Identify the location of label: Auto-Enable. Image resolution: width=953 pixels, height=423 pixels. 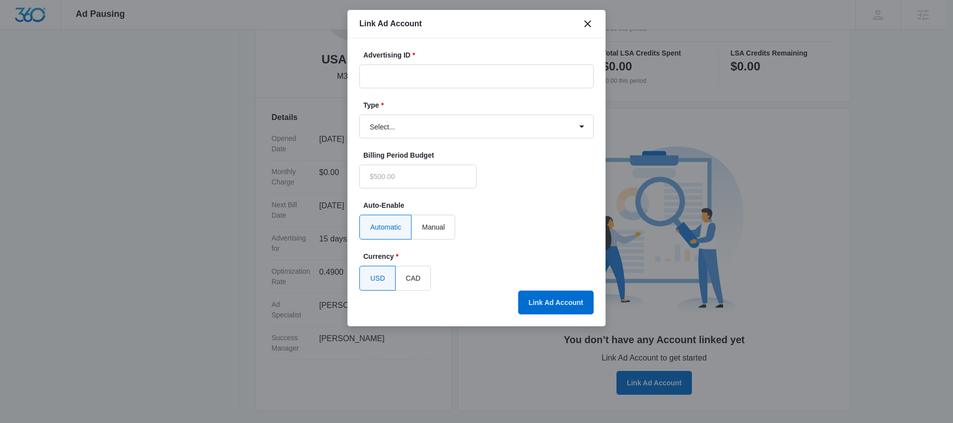
(481, 206).